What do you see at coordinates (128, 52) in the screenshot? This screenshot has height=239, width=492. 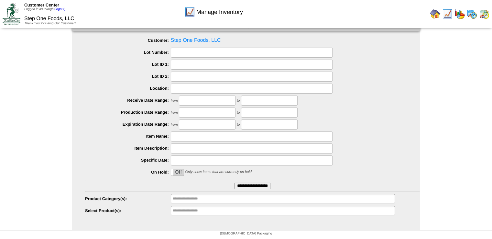 I see `label: Lot Number:` at bounding box center [128, 52].